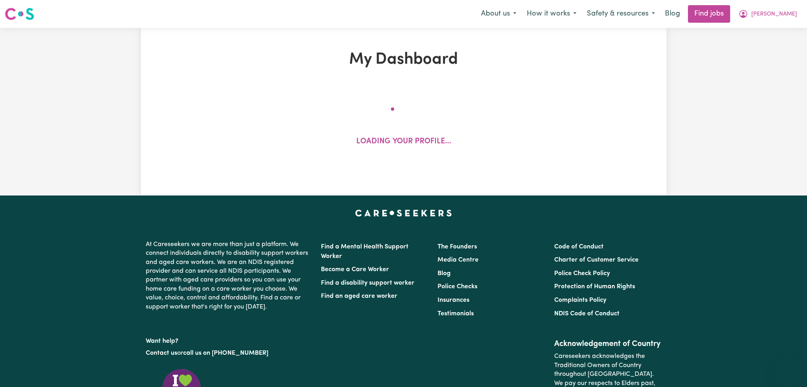  What do you see at coordinates (580, 300) in the screenshot?
I see `a: Complaints Policy` at bounding box center [580, 300].